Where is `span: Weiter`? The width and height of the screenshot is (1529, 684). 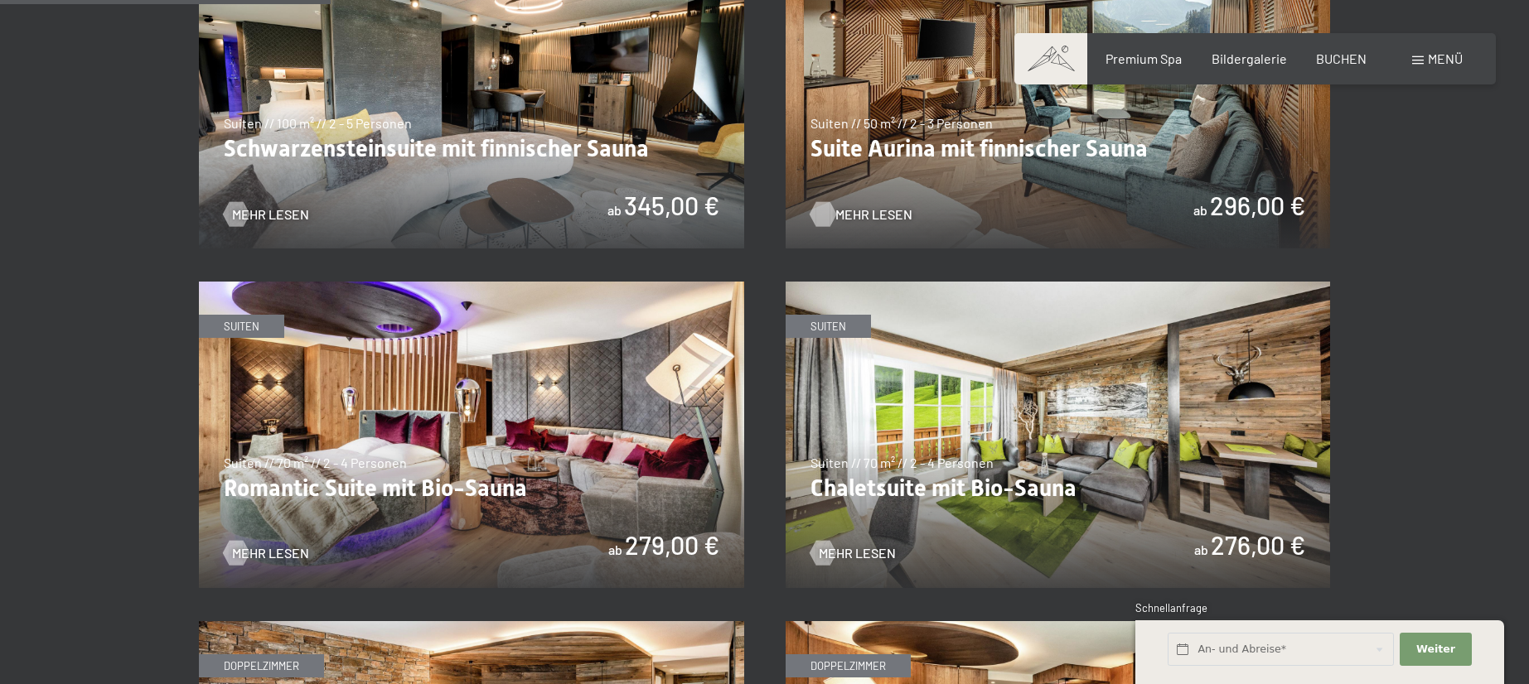
span: Weiter is located at coordinates (1435, 650).